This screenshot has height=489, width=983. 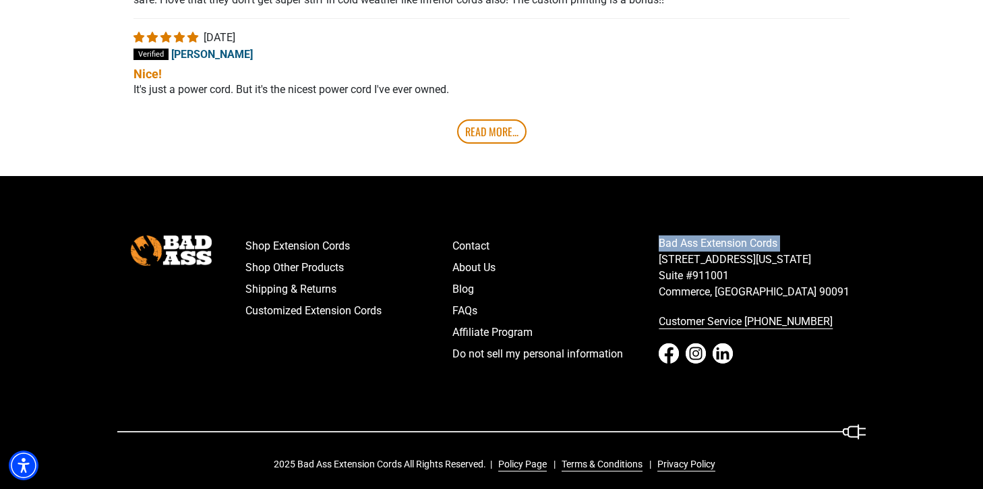 What do you see at coordinates (520, 464) in the screenshot?
I see `a: Policy Page` at bounding box center [520, 464].